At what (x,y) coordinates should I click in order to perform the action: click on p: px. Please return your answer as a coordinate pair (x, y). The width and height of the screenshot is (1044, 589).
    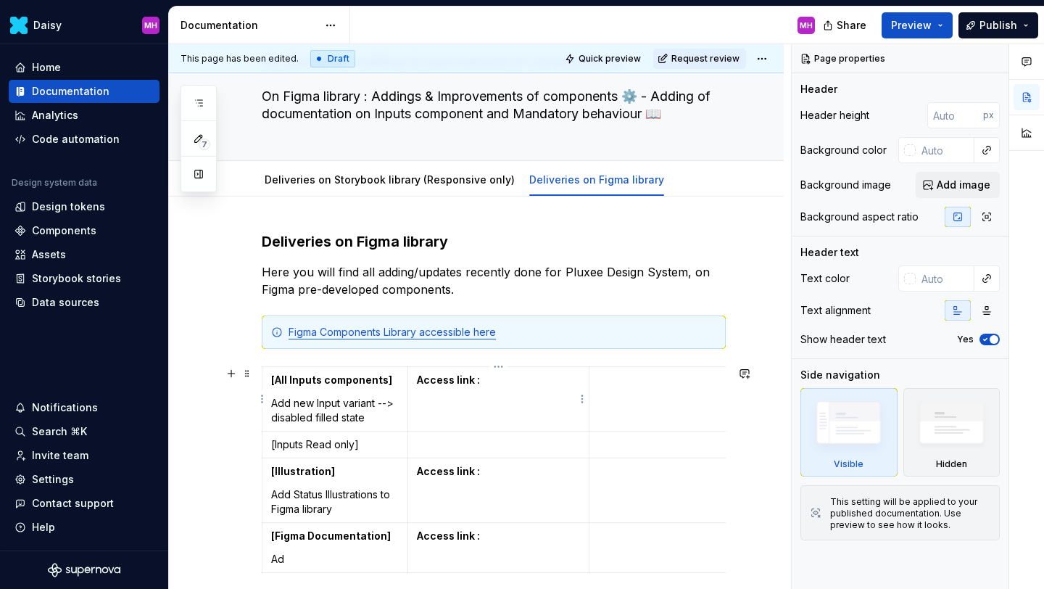
    Looking at the image, I should click on (988, 115).